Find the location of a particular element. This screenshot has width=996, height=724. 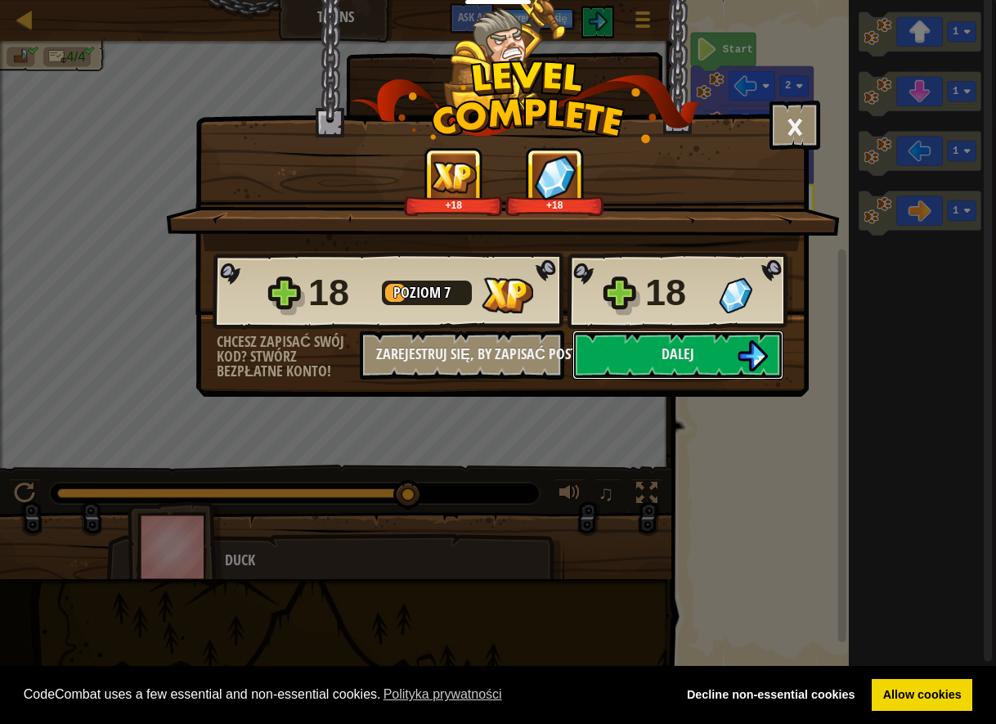

img: Dalej is located at coordinates (752, 356).